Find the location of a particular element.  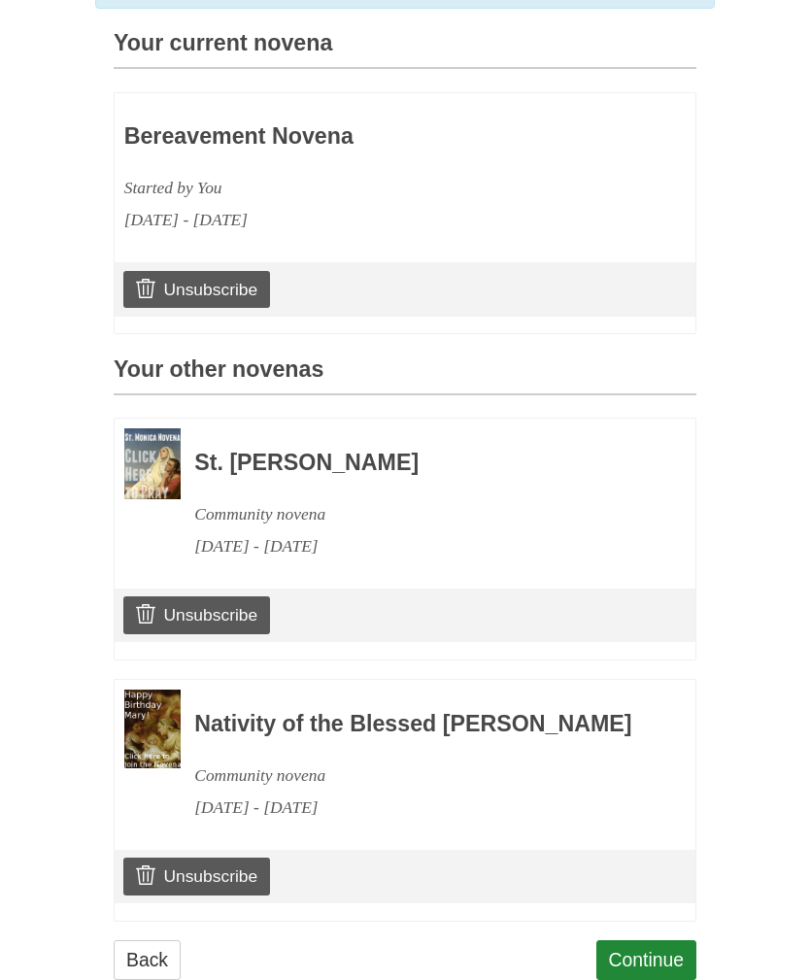

div: Started by You is located at coordinates (349, 187).